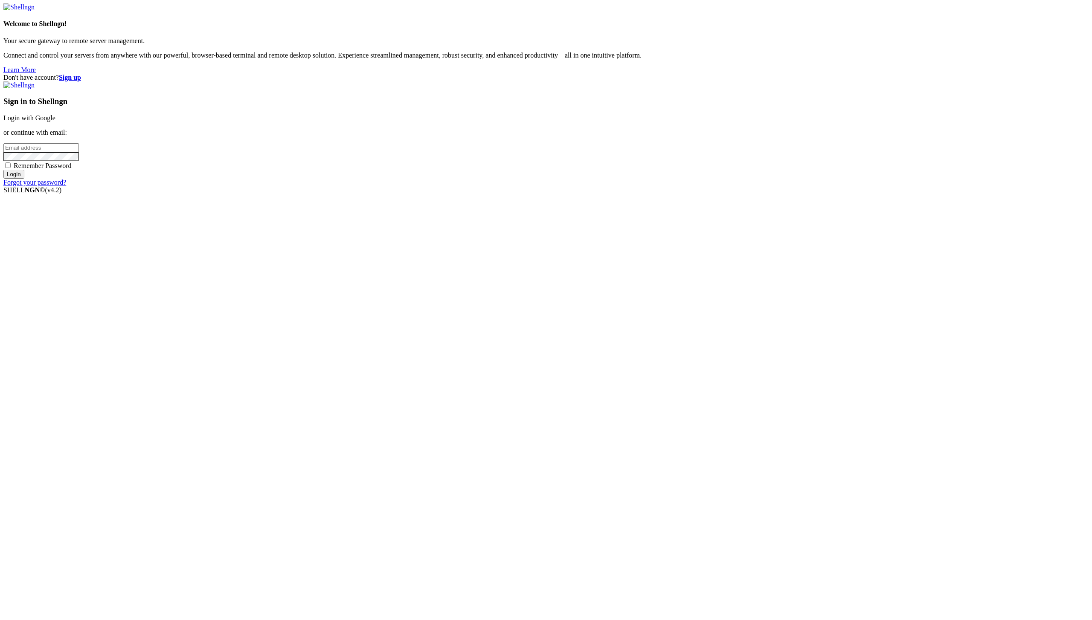  Describe the element at coordinates (53, 190) in the screenshot. I see `span: 4.2.0` at that location.